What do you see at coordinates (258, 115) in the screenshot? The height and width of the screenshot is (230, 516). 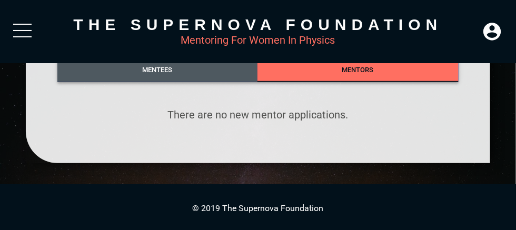 I see `p: There are no new mentor applications.` at bounding box center [258, 115].